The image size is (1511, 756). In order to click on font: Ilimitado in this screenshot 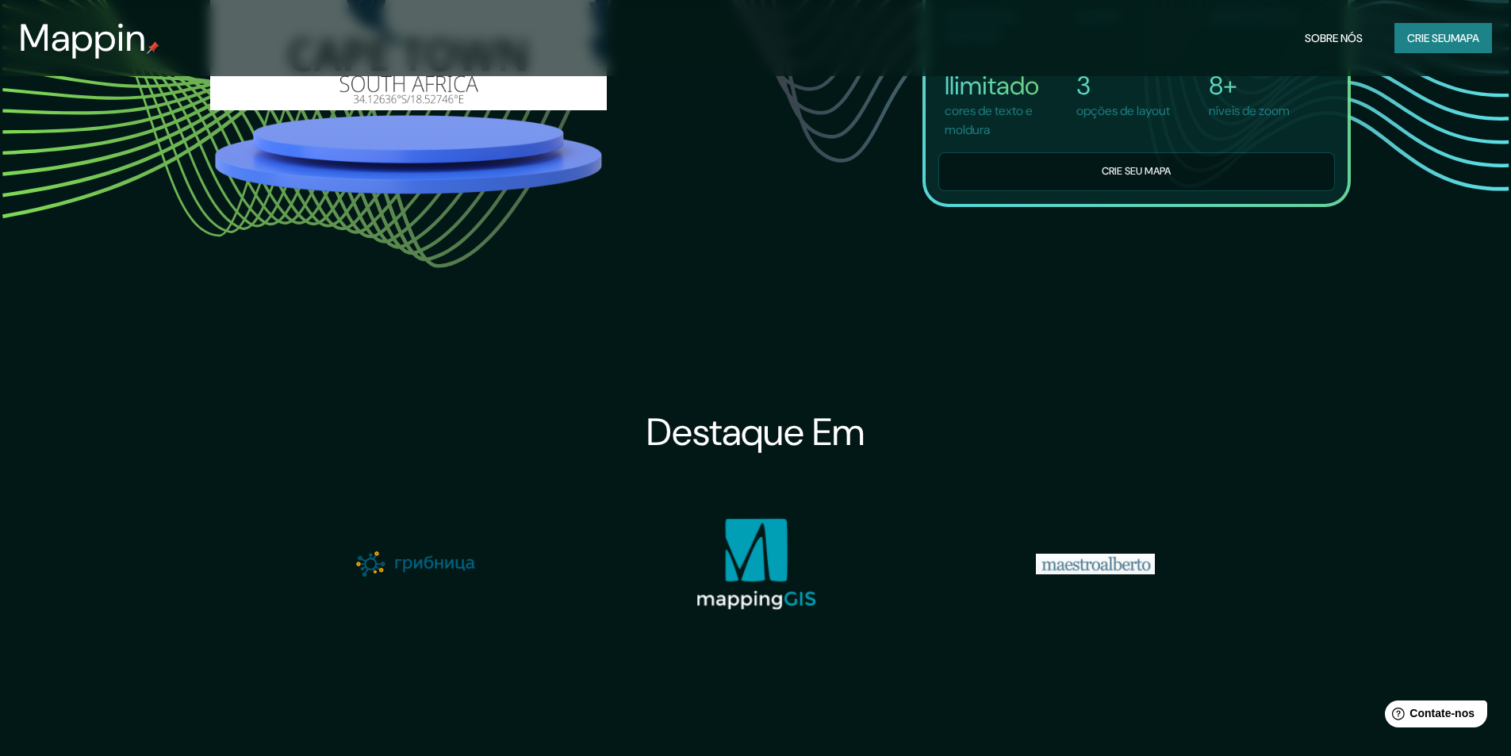, I will do `click(992, 86)`.